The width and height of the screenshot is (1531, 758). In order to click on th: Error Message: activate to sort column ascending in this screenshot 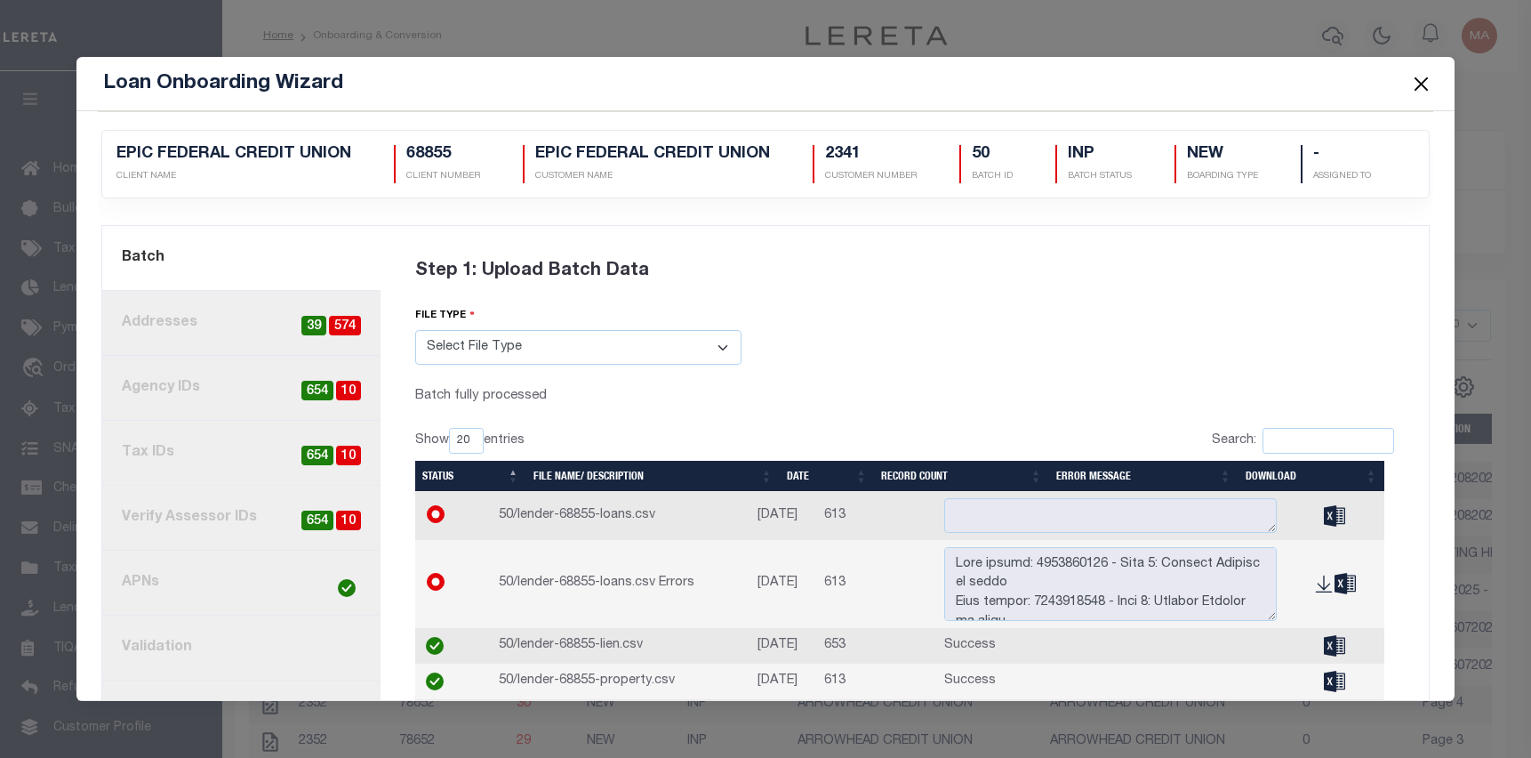, I will do `click(1144, 476)`.